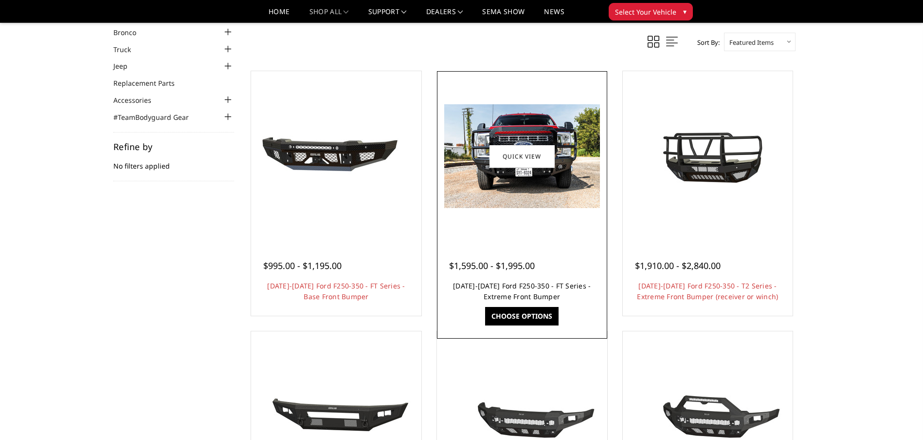  I want to click on a: SEMA Show, so click(503, 15).